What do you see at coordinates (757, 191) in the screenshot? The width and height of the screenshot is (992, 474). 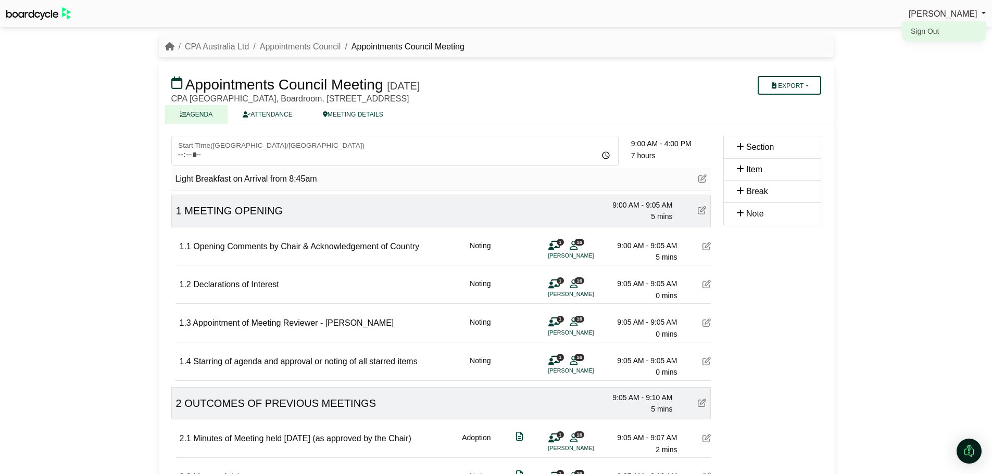 I see `span: Break` at bounding box center [757, 191].